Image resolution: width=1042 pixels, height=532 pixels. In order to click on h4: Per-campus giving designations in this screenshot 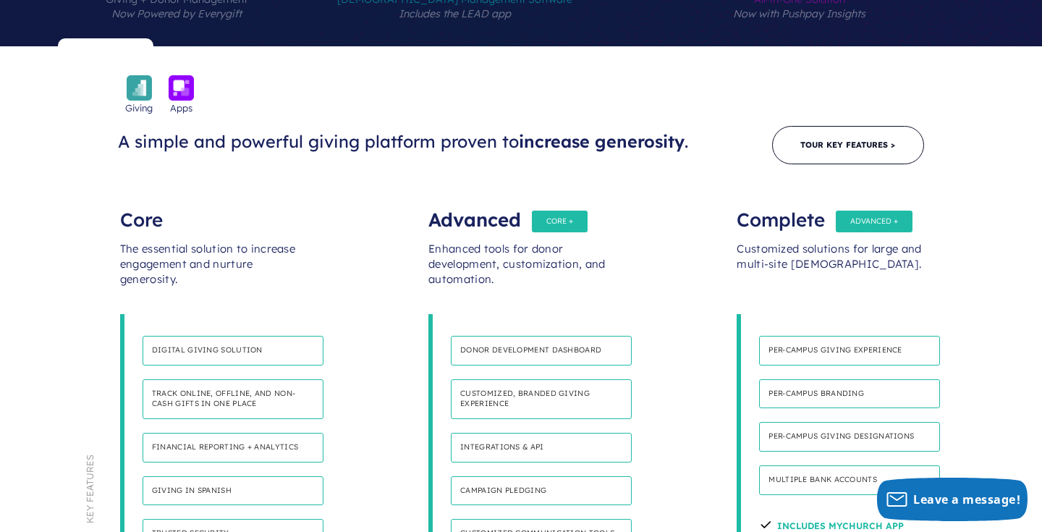, I will do `click(849, 436)`.